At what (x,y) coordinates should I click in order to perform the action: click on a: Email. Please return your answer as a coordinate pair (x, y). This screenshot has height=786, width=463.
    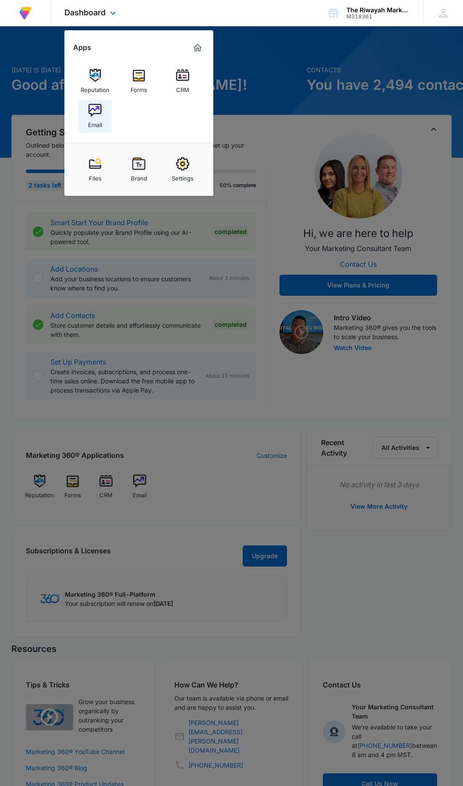
    Looking at the image, I should click on (95, 116).